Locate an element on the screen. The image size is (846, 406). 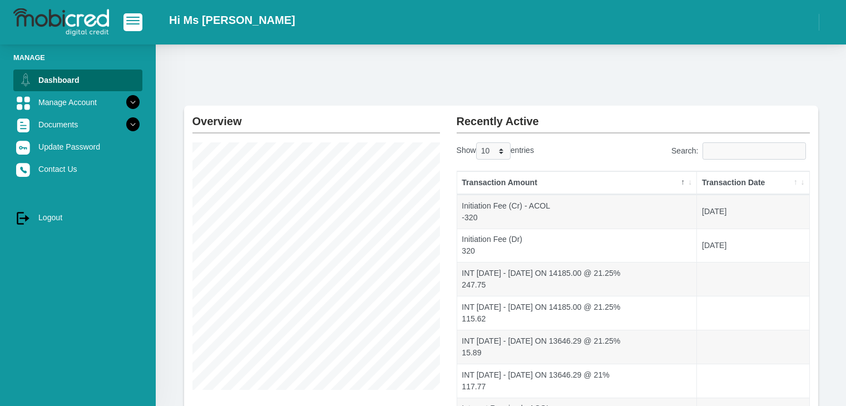
input: Search: is located at coordinates (755, 151).